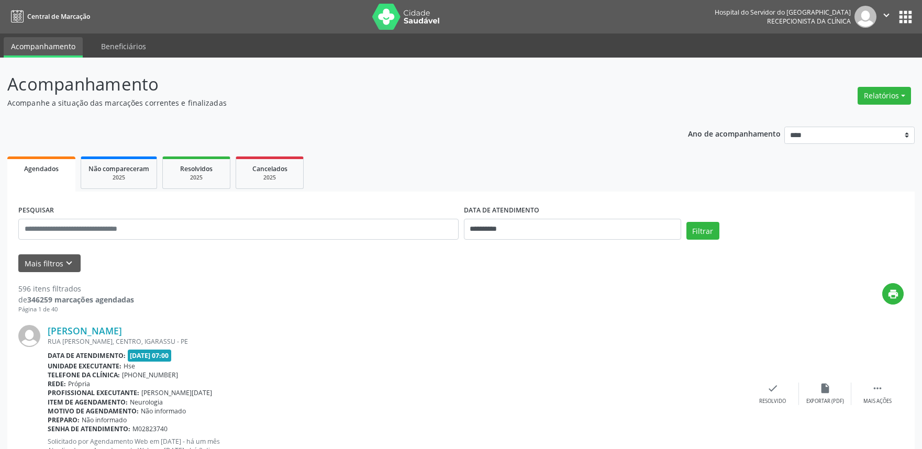 Image resolution: width=922 pixels, height=449 pixels. I want to click on button: apps, so click(905, 17).